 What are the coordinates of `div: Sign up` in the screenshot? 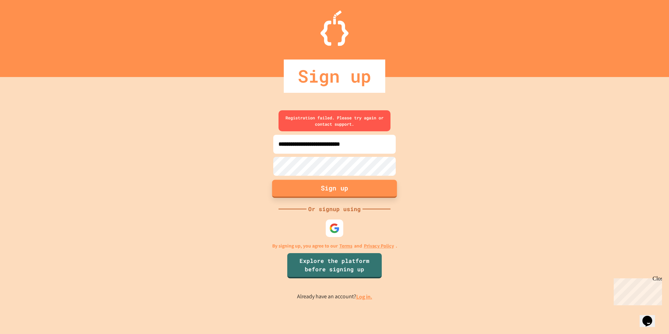 It's located at (335, 76).